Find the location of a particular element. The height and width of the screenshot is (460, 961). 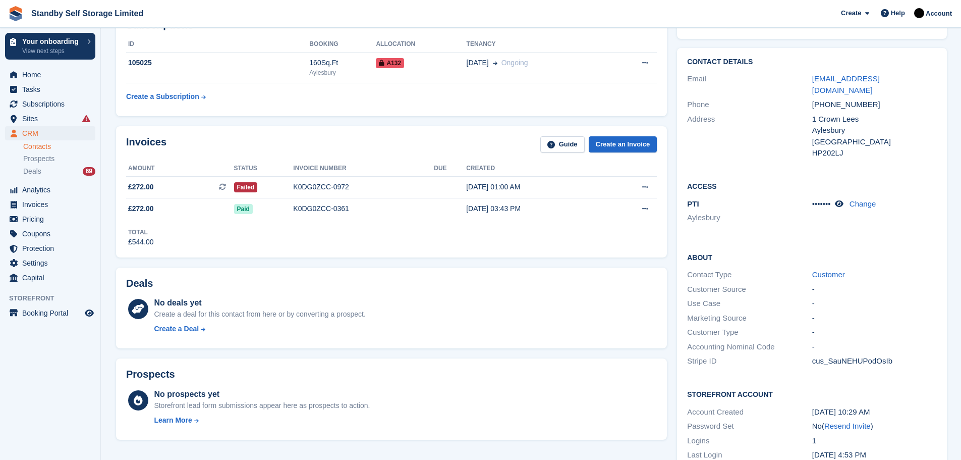

a: Your onboarding View next steps is located at coordinates (50, 46).